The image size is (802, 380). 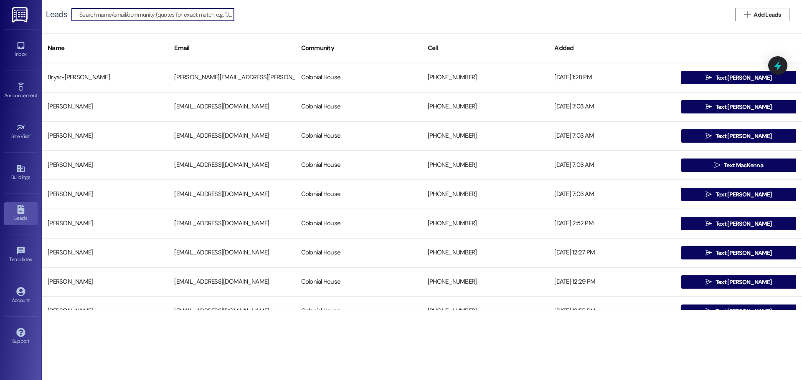 What do you see at coordinates (485, 48) in the screenshot?
I see `div: Cell` at bounding box center [485, 48].